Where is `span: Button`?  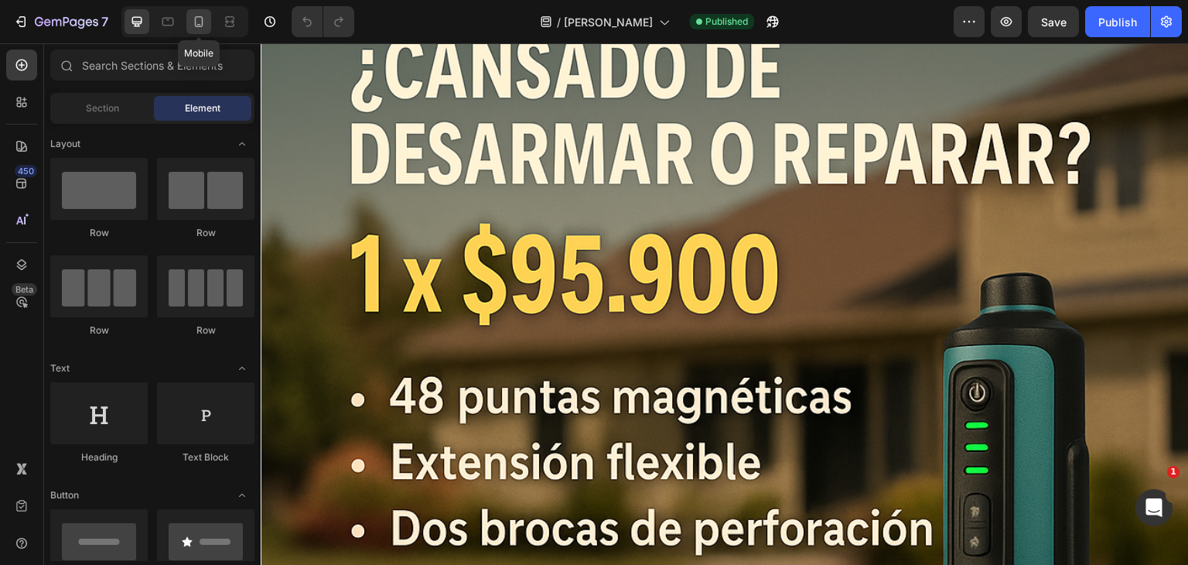
span: Button is located at coordinates (64, 495).